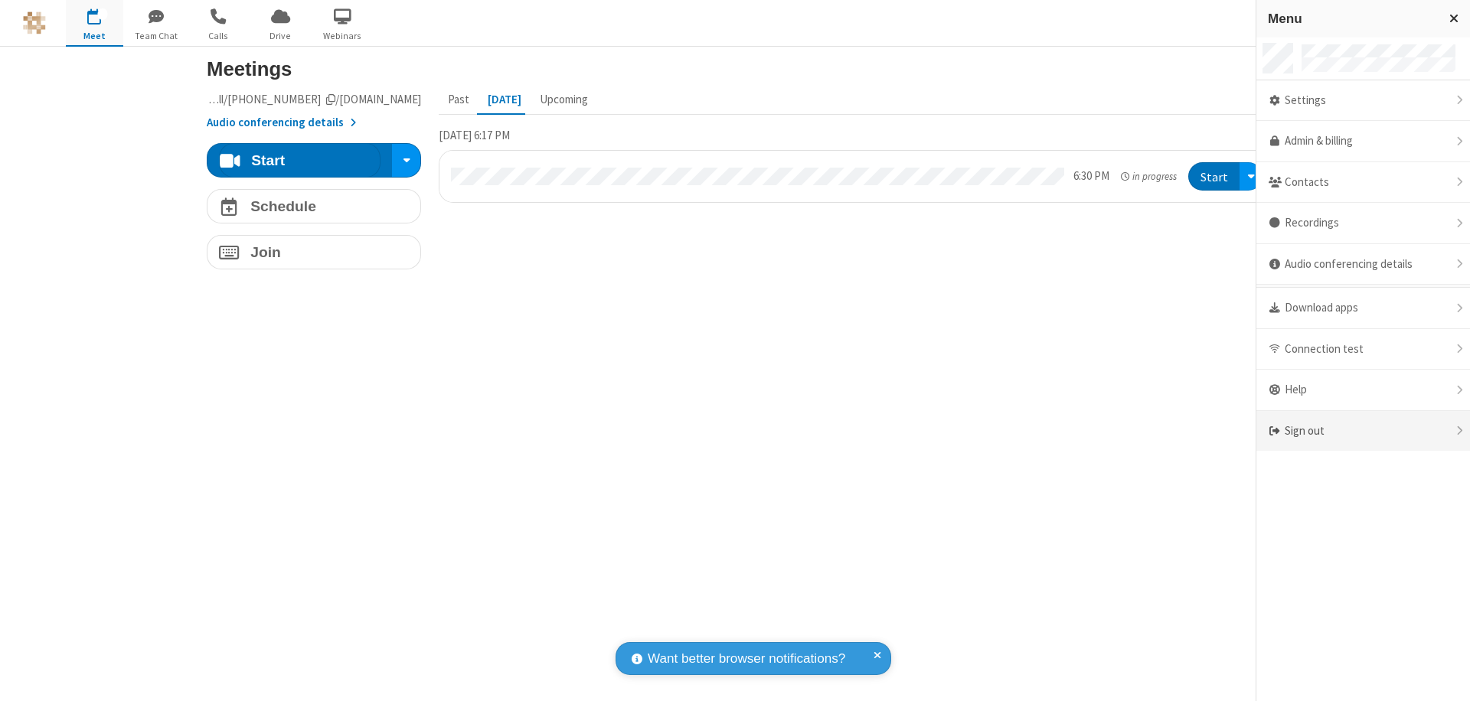 The height and width of the screenshot is (701, 1470). Describe the element at coordinates (314, 111) in the screenshot. I see `section: Account details` at that location.